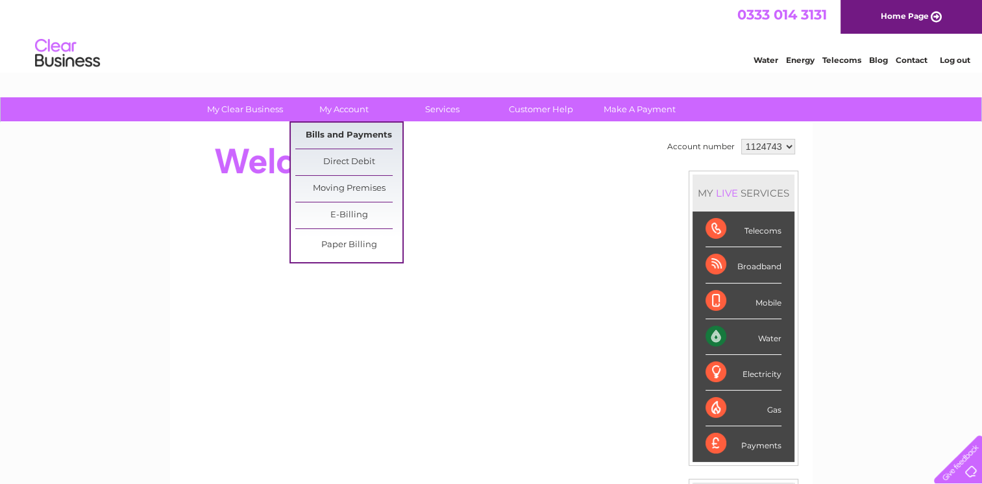 The width and height of the screenshot is (982, 484). Describe the element at coordinates (743, 229) in the screenshot. I see `div: Telecoms` at that location.